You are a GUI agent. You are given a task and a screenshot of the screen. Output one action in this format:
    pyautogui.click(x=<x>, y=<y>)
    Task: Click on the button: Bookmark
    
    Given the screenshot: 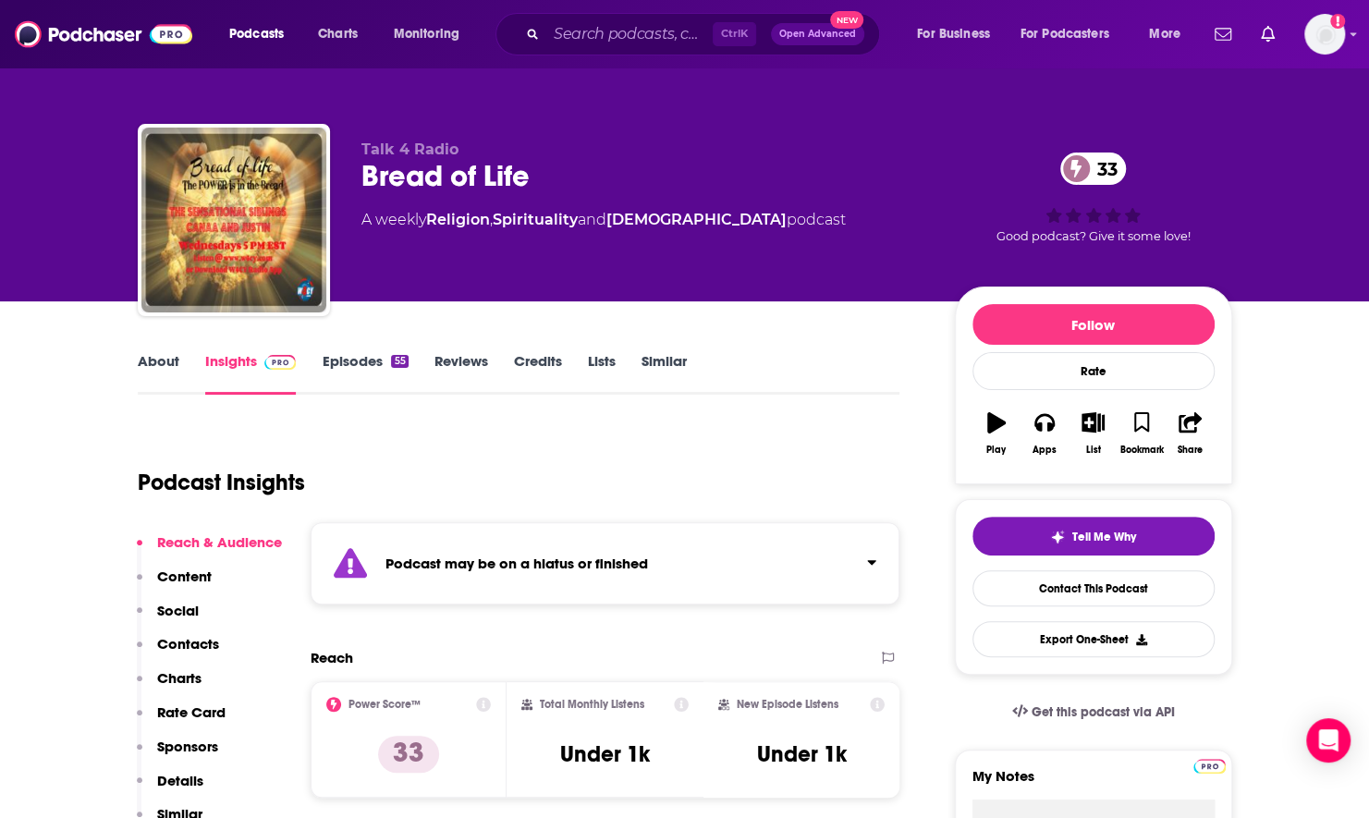 What is the action you would take?
    pyautogui.click(x=1141, y=433)
    